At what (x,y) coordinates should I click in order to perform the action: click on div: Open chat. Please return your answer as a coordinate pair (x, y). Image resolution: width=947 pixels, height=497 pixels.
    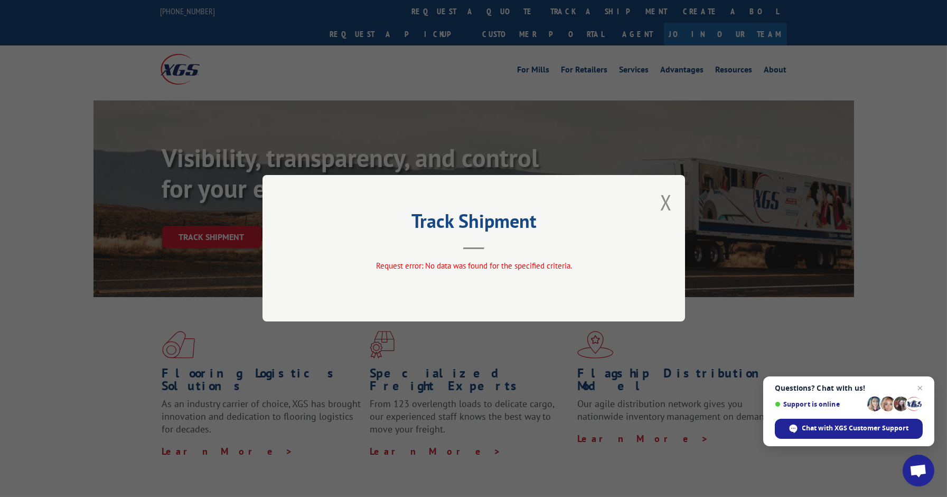
    Looking at the image, I should click on (919, 470).